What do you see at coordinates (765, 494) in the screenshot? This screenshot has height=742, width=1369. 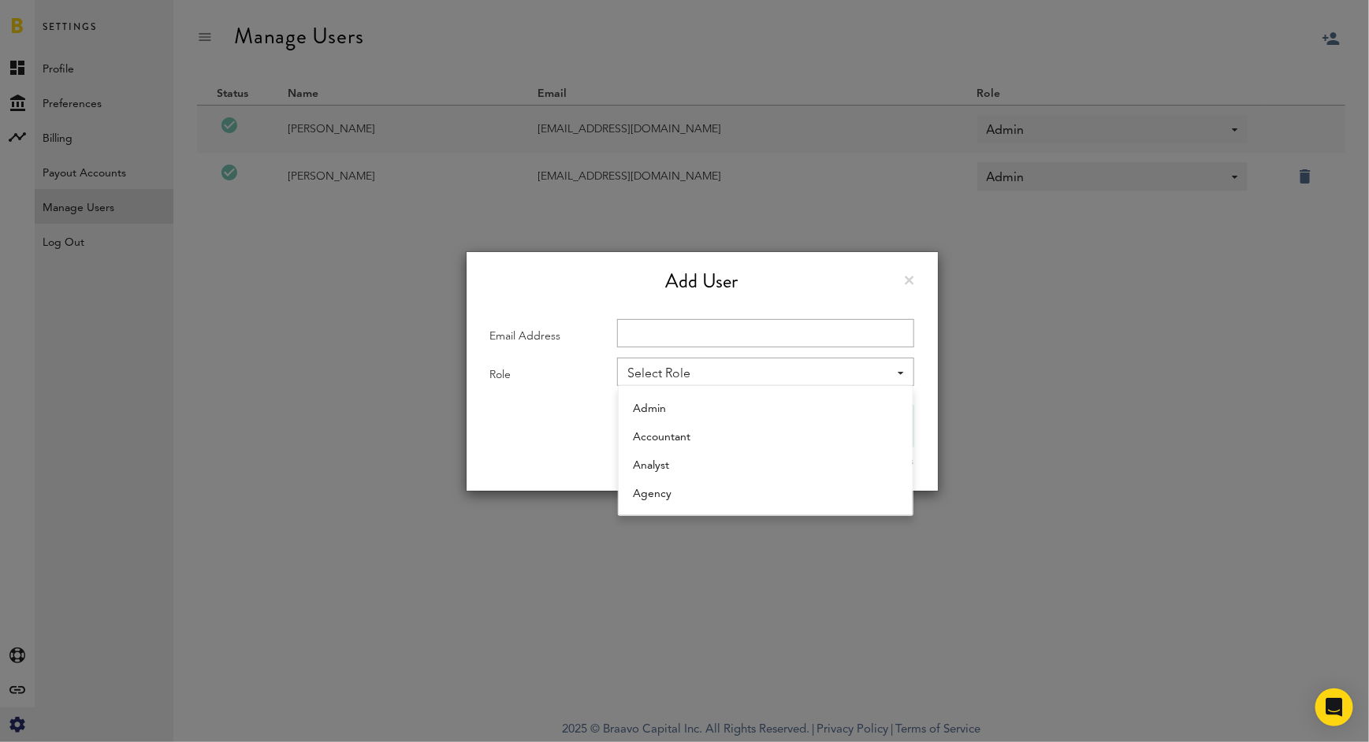 I see `span: Agency` at bounding box center [765, 494].